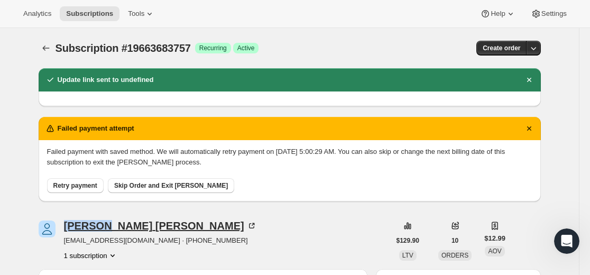  I want to click on span: Active, so click(246, 48).